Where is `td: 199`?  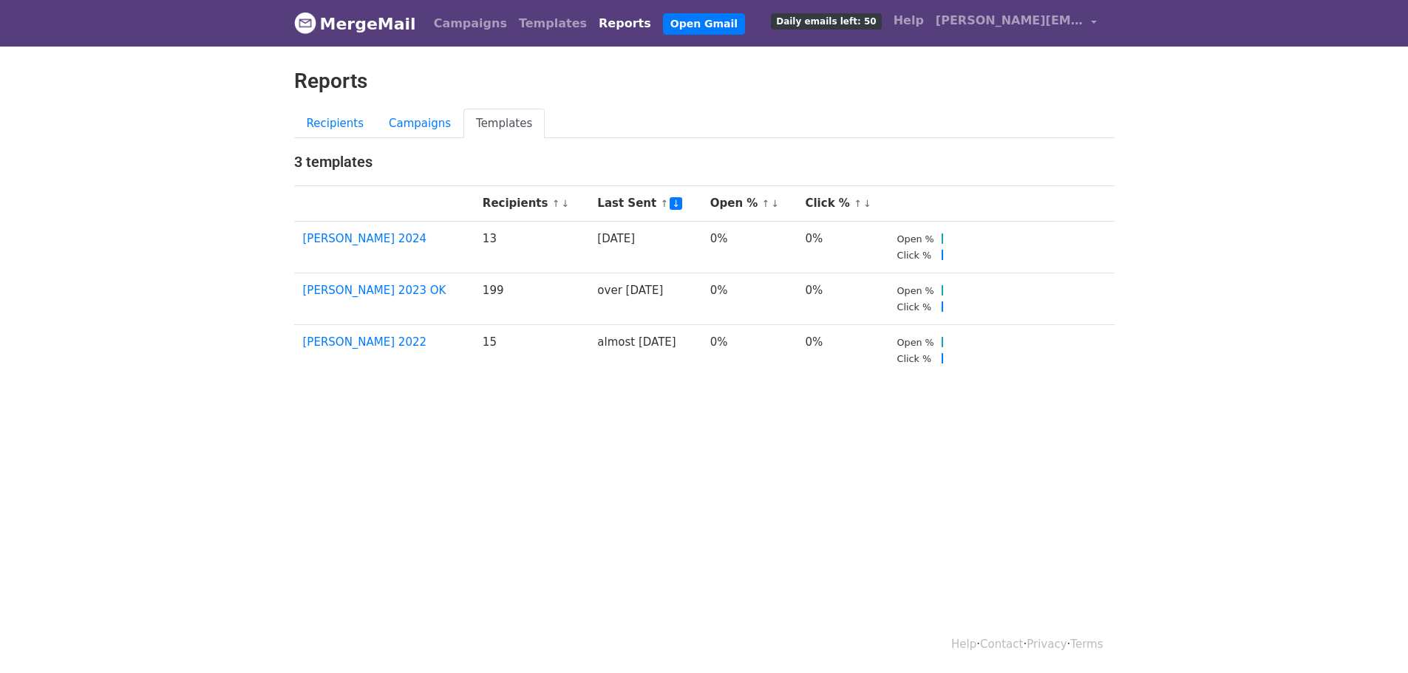 td: 199 is located at coordinates (531, 299).